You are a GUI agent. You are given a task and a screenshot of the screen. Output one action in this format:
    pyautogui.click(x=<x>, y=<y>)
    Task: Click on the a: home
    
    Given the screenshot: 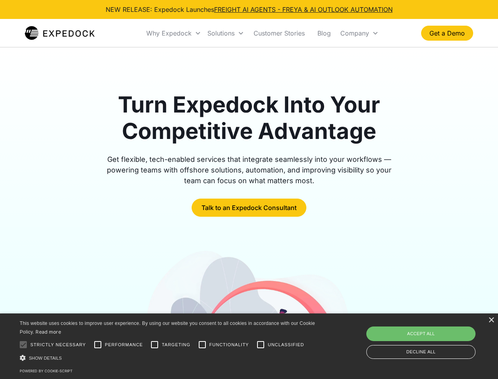 What is the action you would take?
    pyautogui.click(x=60, y=33)
    